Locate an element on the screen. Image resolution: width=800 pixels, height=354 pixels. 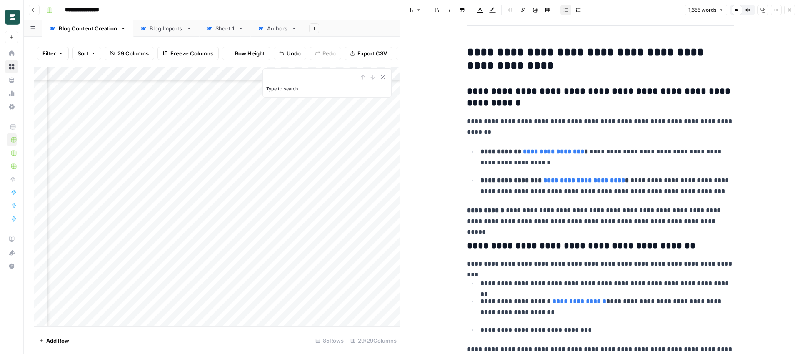
button: Workspace: Borderless is located at coordinates (12, 17).